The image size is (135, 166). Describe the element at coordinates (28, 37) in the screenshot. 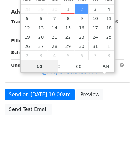

I see `span: October 19, 2025` at that location.